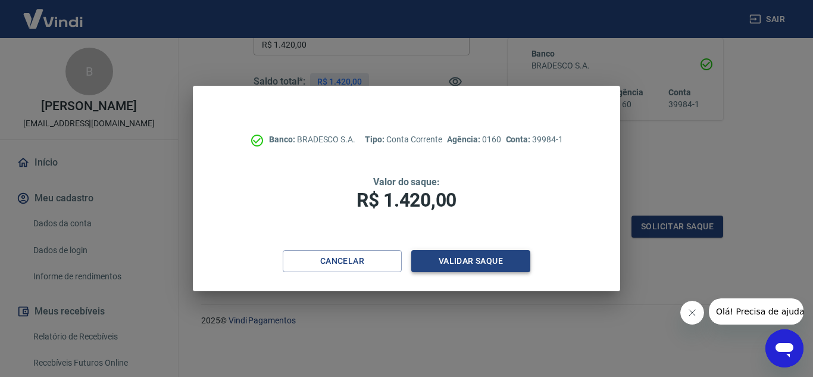 This screenshot has height=377, width=813. I want to click on button: Cancelar, so click(342, 261).